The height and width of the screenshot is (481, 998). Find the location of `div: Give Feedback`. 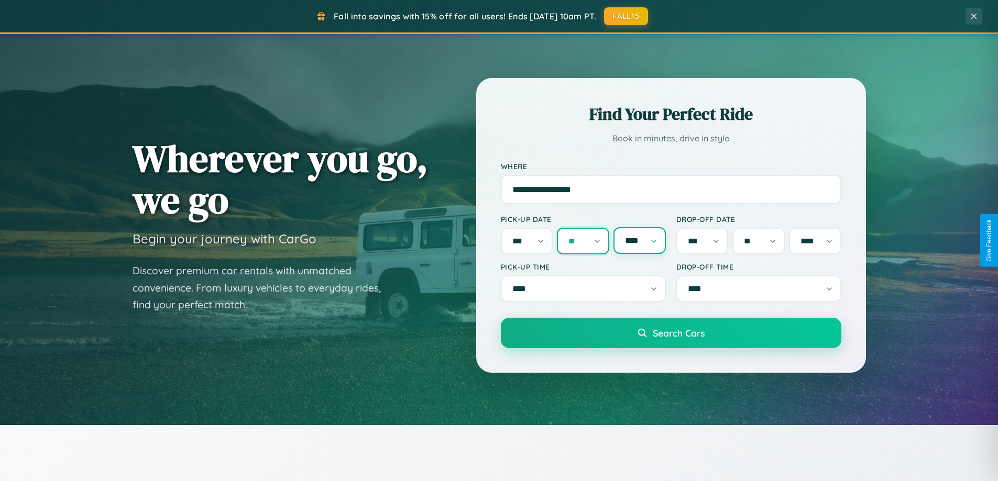

div: Give Feedback is located at coordinates (989, 240).